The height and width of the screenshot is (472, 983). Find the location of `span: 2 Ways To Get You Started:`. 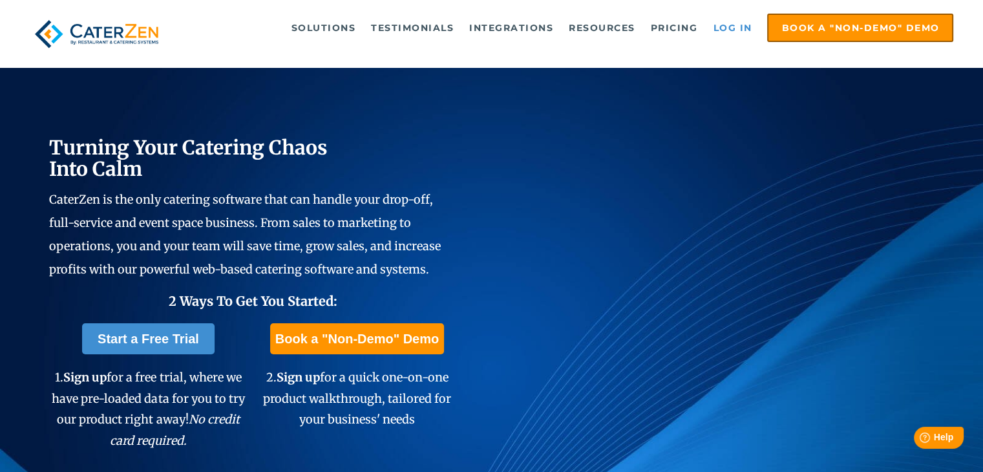

span: 2 Ways To Get You Started: is located at coordinates (252, 301).